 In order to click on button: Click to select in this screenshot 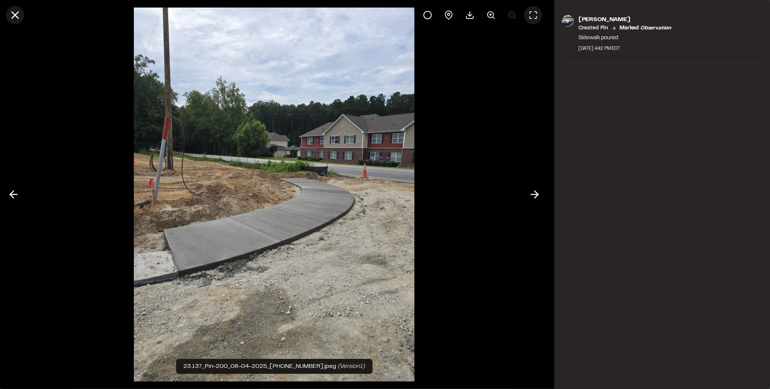, I will do `click(428, 15)`.